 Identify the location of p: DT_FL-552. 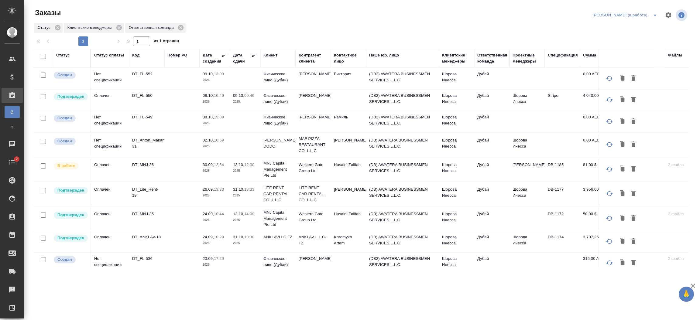
(147, 74).